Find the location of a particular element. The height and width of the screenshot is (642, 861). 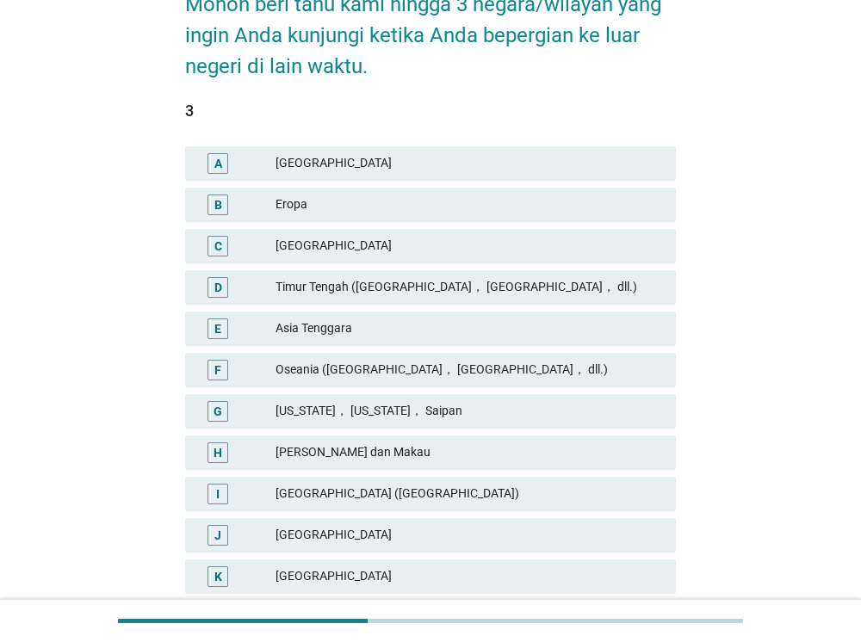

div: J is located at coordinates (218, 534).